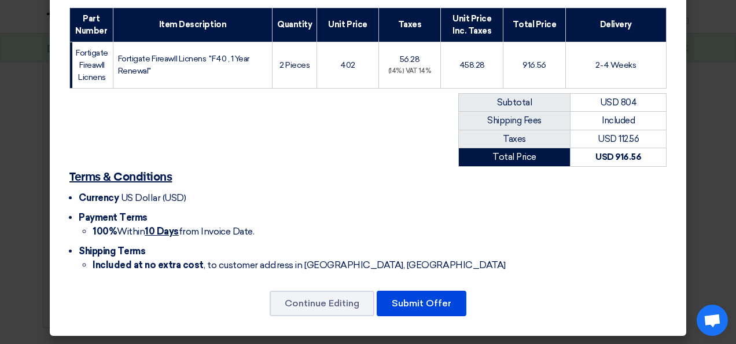 The width and height of the screenshot is (736, 344). I want to click on span: Within from Invoice Date., so click(173, 231).